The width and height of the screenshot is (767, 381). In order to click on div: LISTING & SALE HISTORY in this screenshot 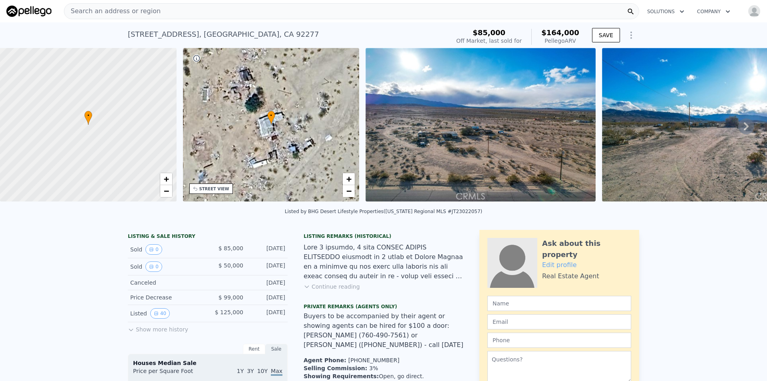, I will do `click(208, 237)`.